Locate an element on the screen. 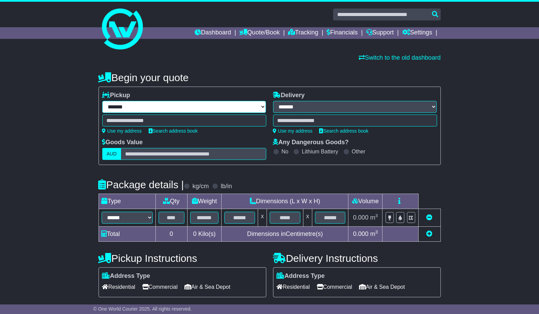  label: No is located at coordinates (285, 151).